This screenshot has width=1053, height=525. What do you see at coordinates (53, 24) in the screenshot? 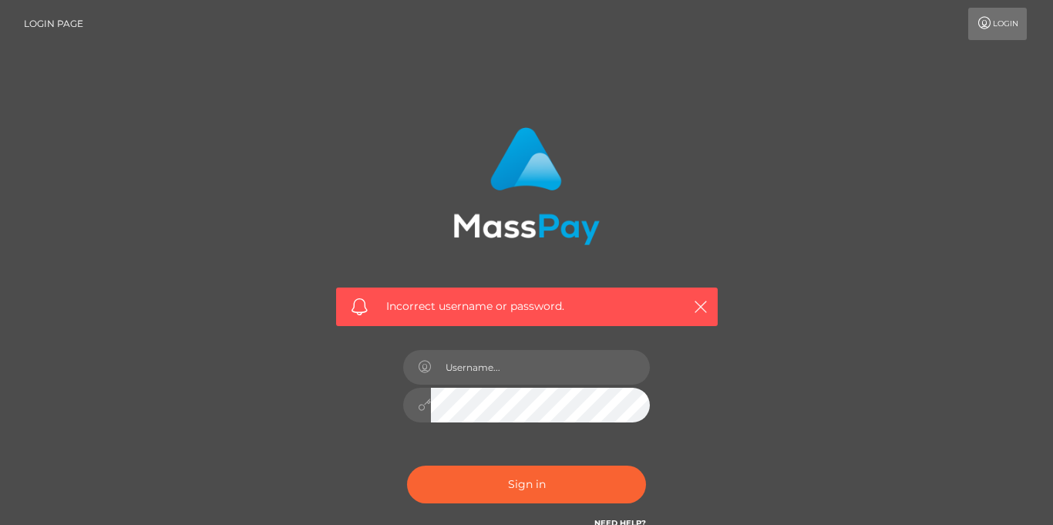
I see `a: Login Page` at bounding box center [53, 24].